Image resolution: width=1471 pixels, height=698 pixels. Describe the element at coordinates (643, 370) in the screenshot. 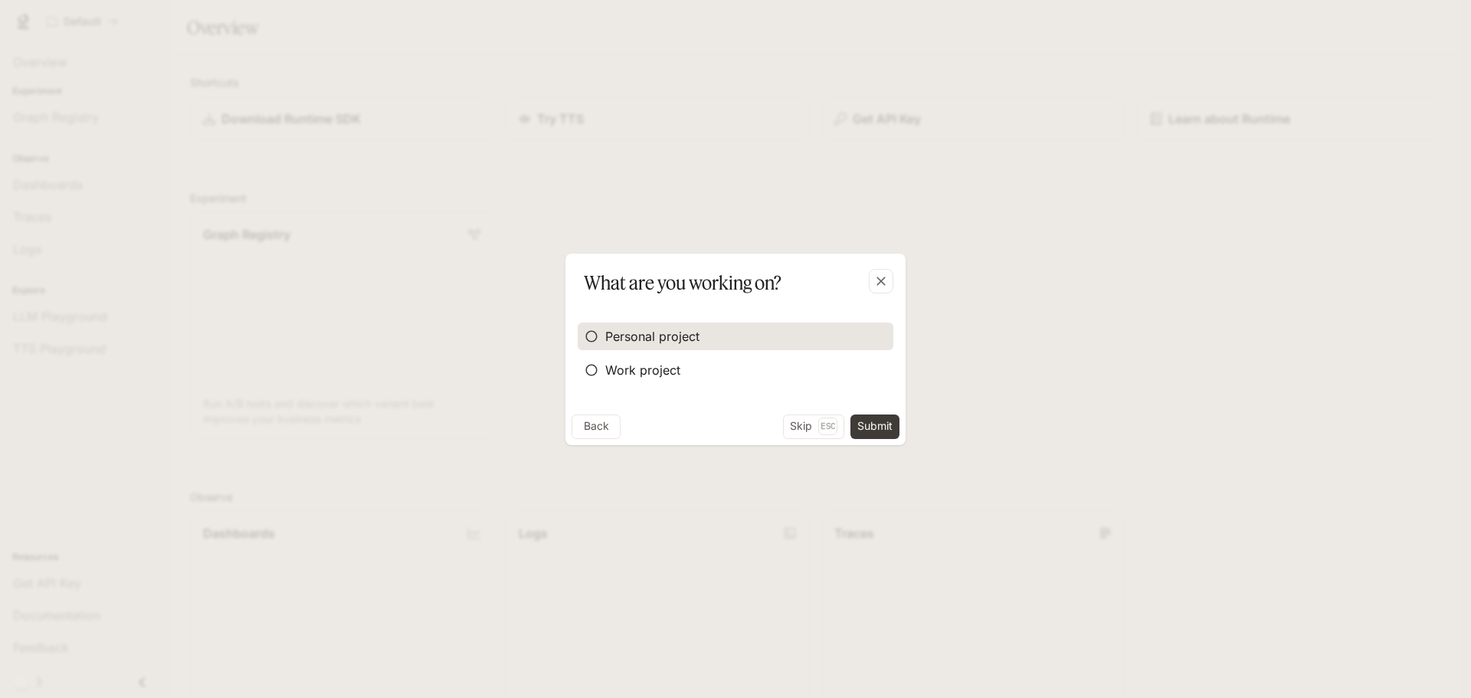

I see `span: Work project` at that location.